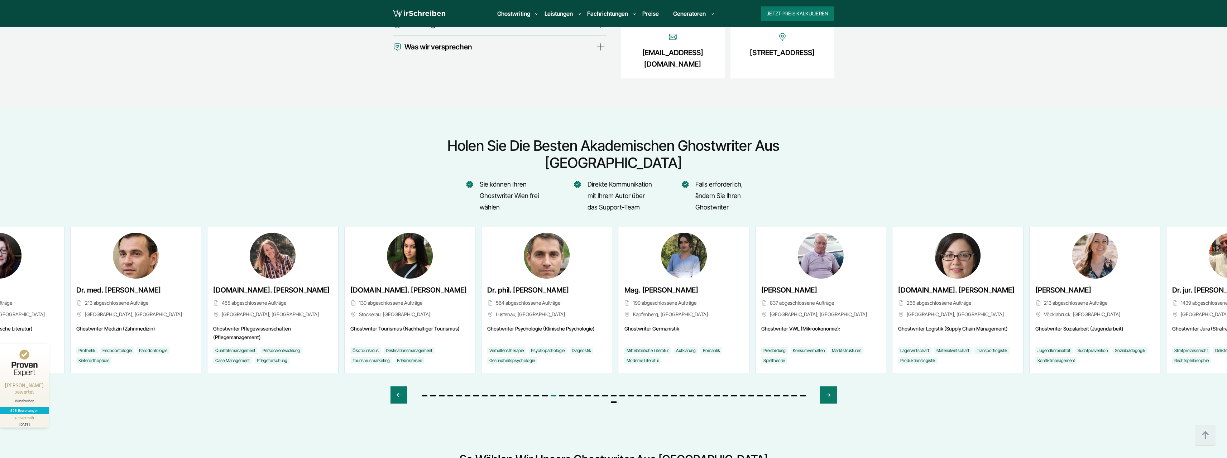 This screenshot has width=1227, height=458. I want to click on span: Go to slide 19, so click(579, 396).